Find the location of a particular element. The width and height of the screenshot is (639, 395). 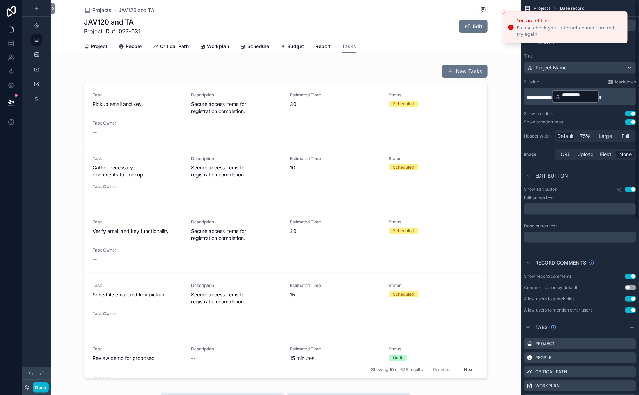

label: Project is located at coordinates (545, 344).